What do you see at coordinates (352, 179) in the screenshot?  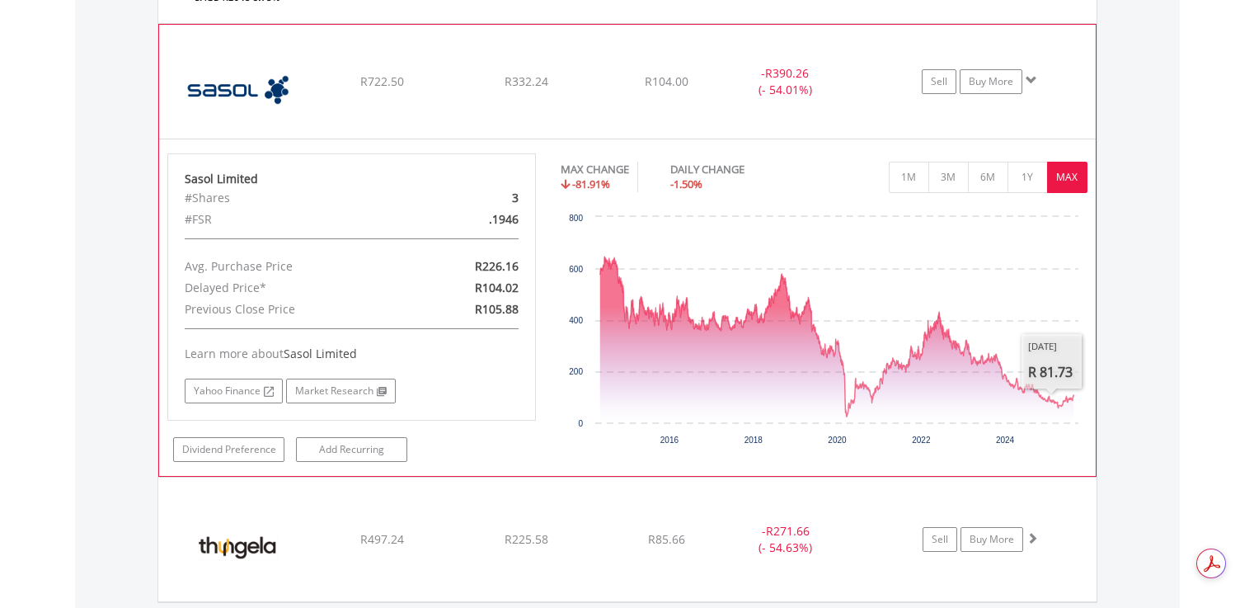 I see `div: Sasol Limited` at bounding box center [352, 179].